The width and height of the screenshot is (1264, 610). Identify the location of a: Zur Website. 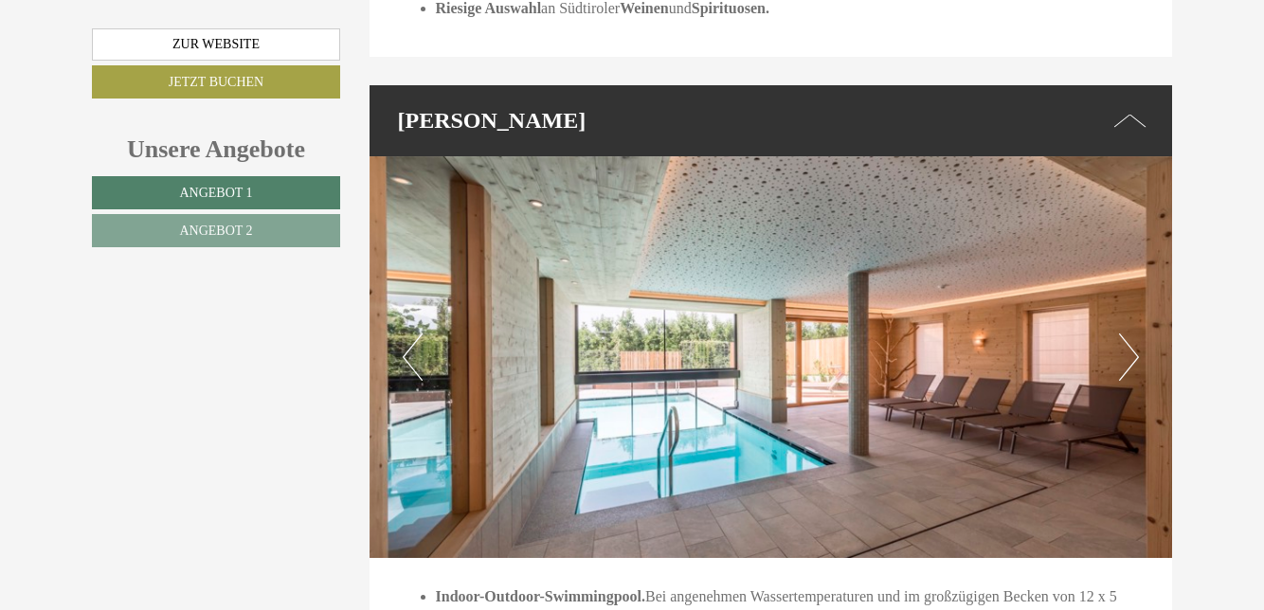
(216, 45).